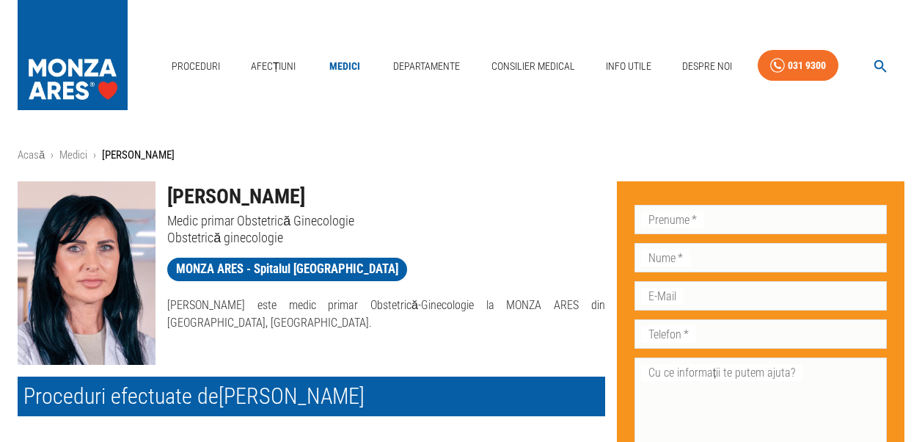 The height and width of the screenshot is (442, 922). I want to click on a: Consilier Medical, so click(534, 66).